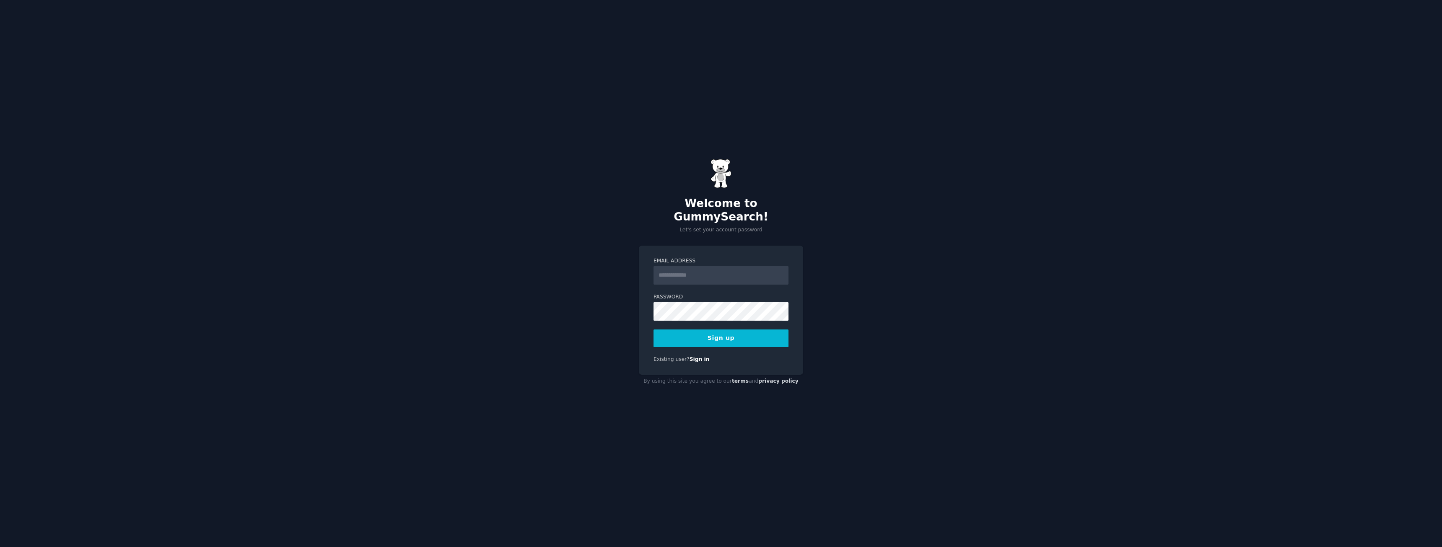 The image size is (1442, 547). I want to click on span: Existing user?, so click(671, 359).